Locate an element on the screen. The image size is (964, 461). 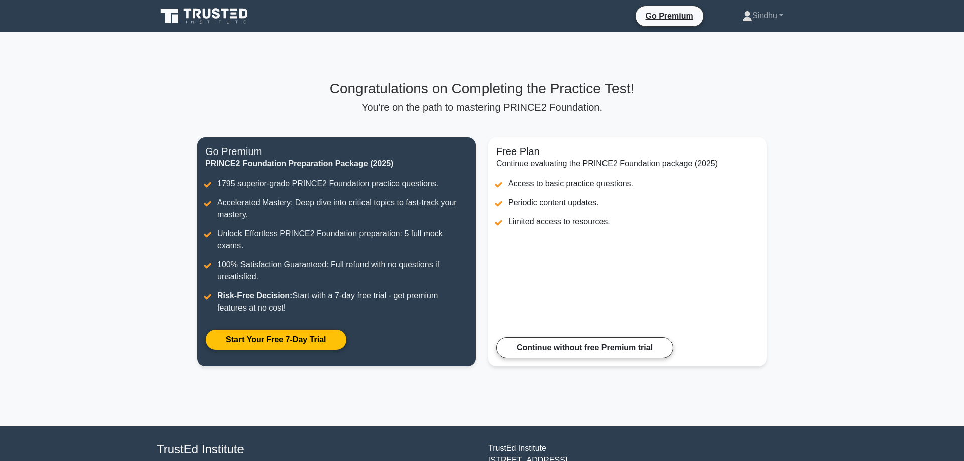
a: Sindhu is located at coordinates (762, 16).